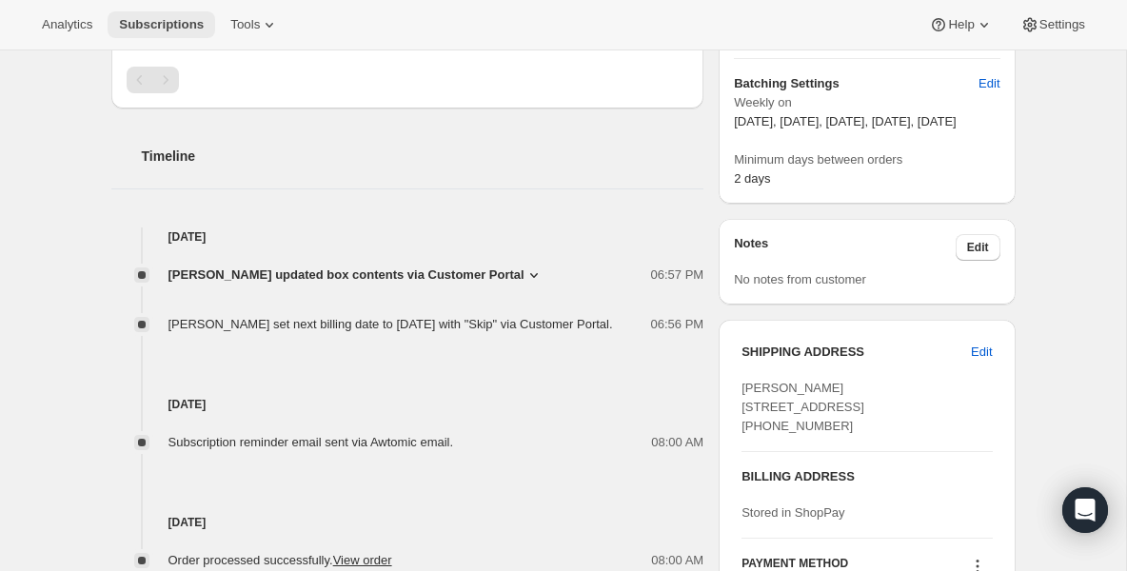 The image size is (1127, 571). I want to click on span: 06:56 PM, so click(678, 324).